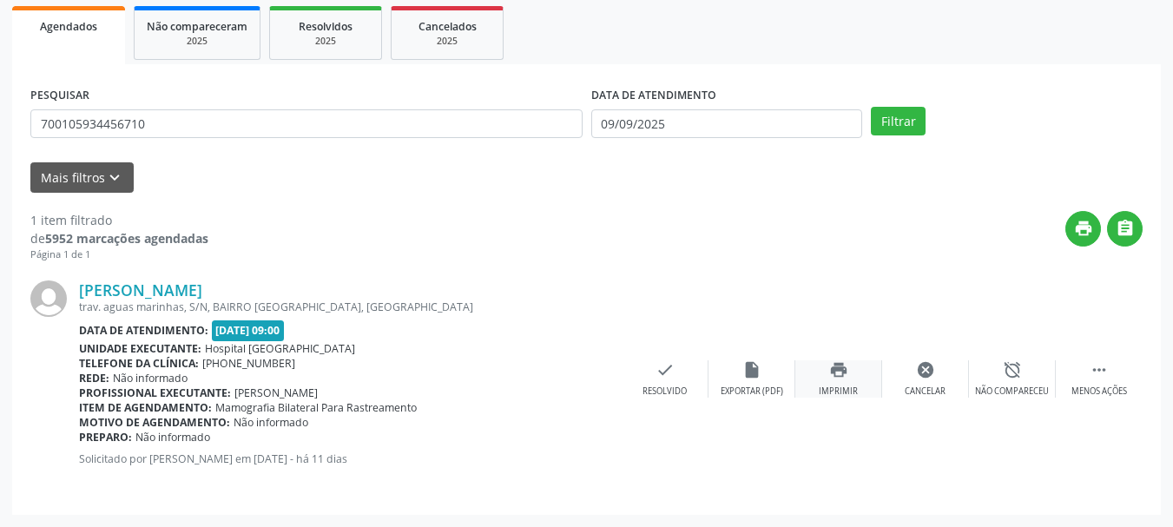 This screenshot has width=1173, height=527. What do you see at coordinates (155, 422) in the screenshot?
I see `b: Motivo de agendamento:` at bounding box center [155, 422].